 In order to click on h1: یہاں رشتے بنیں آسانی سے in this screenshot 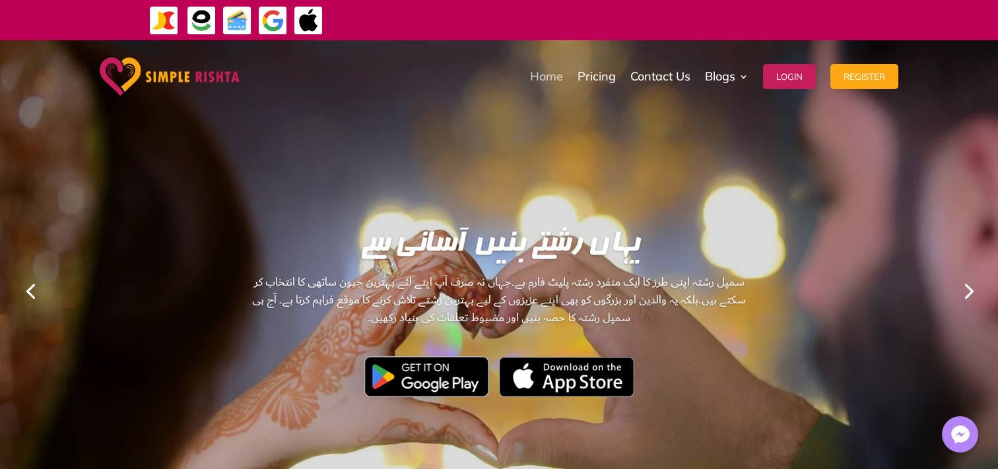, I will do `click(499, 248)`.